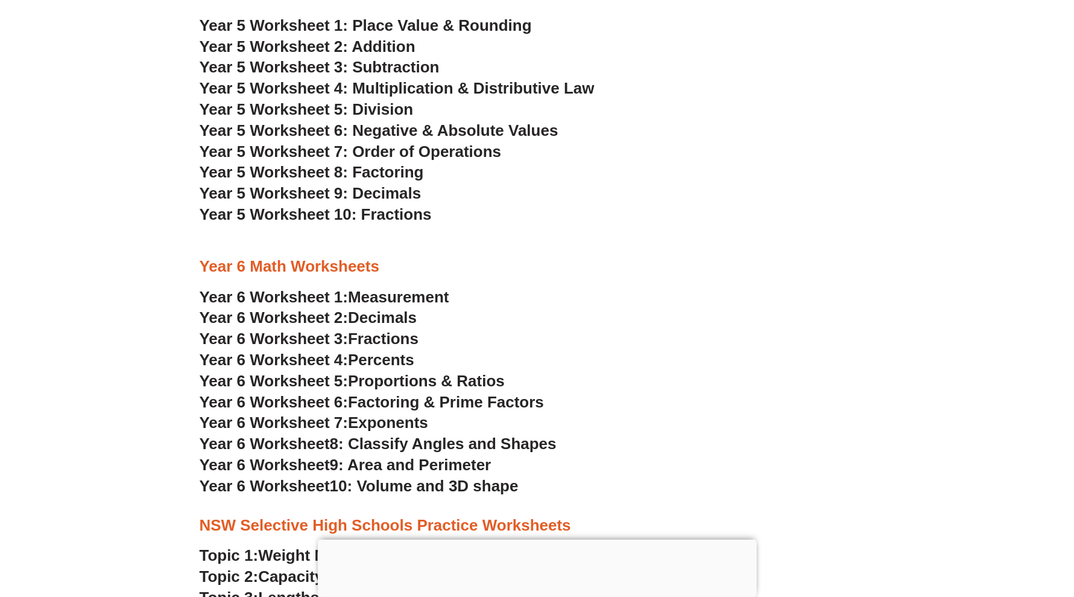 The height and width of the screenshot is (597, 1074). What do you see at coordinates (274, 297) in the screenshot?
I see `span: Year 6 Worksheet 1:` at bounding box center [274, 297].